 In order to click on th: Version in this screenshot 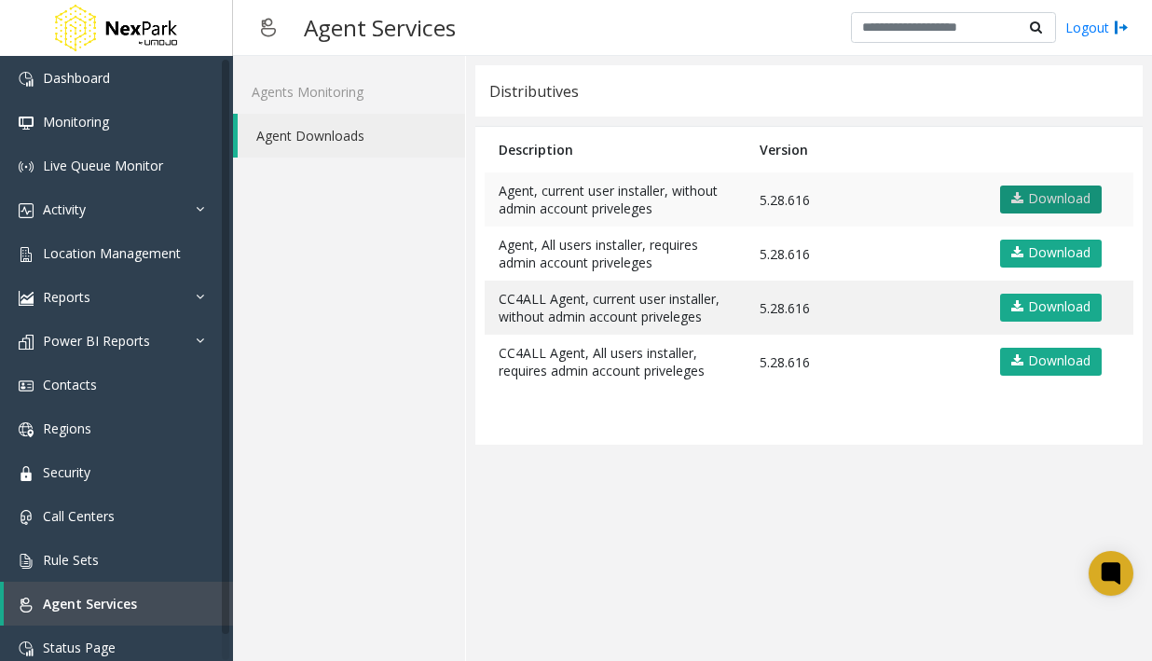, I will do `click(864, 149)`.